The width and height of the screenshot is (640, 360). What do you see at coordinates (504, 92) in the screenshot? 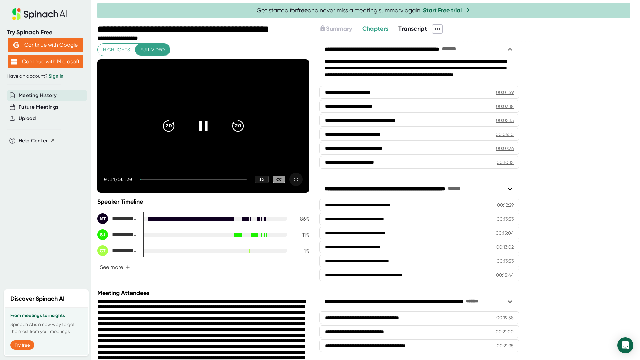
I see `div: 00:01:59` at bounding box center [504, 92].